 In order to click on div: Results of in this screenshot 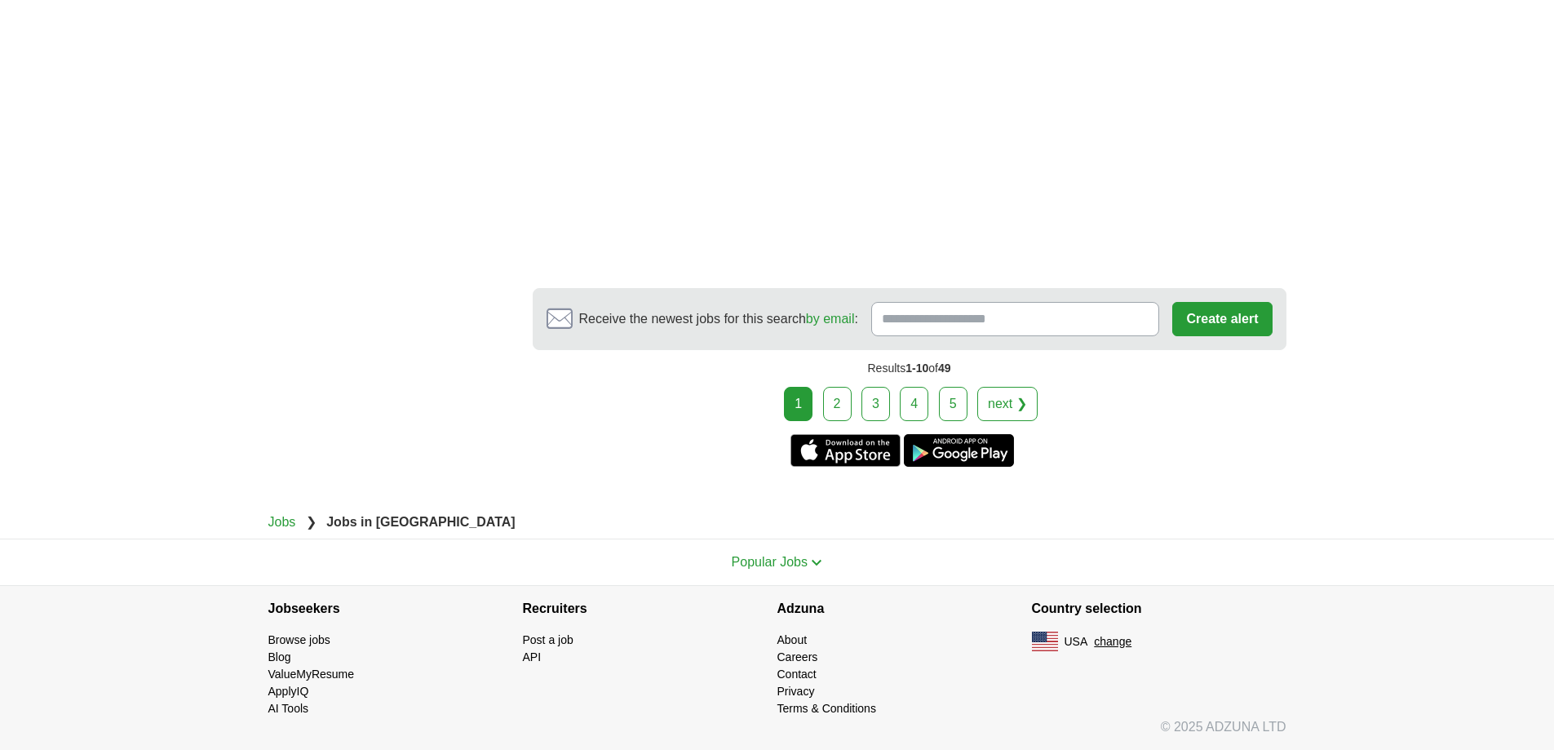, I will do `click(909, 368)`.